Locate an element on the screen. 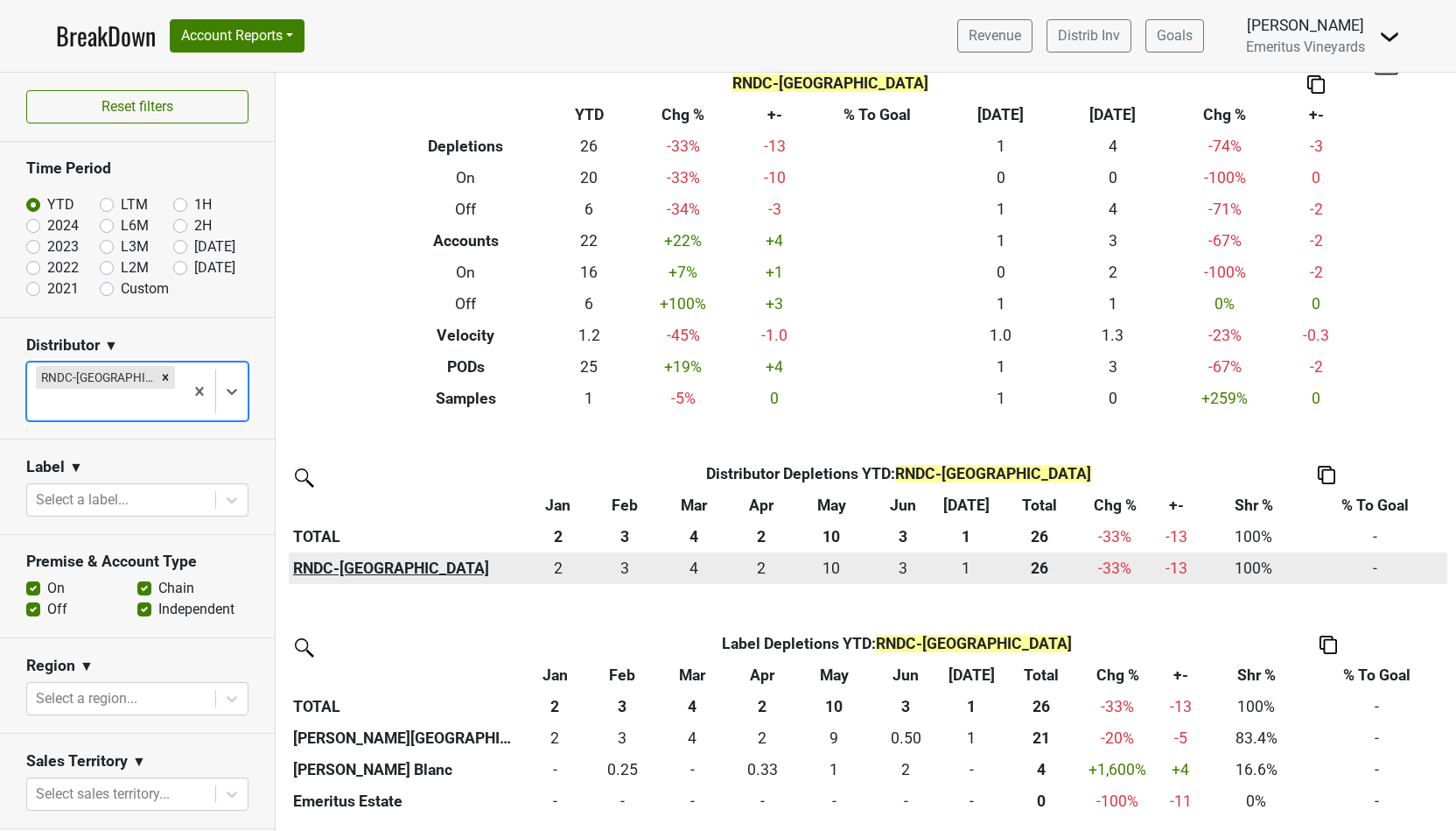 This screenshot has height=831, width=1456. div: -5 is located at coordinates (1180, 738).